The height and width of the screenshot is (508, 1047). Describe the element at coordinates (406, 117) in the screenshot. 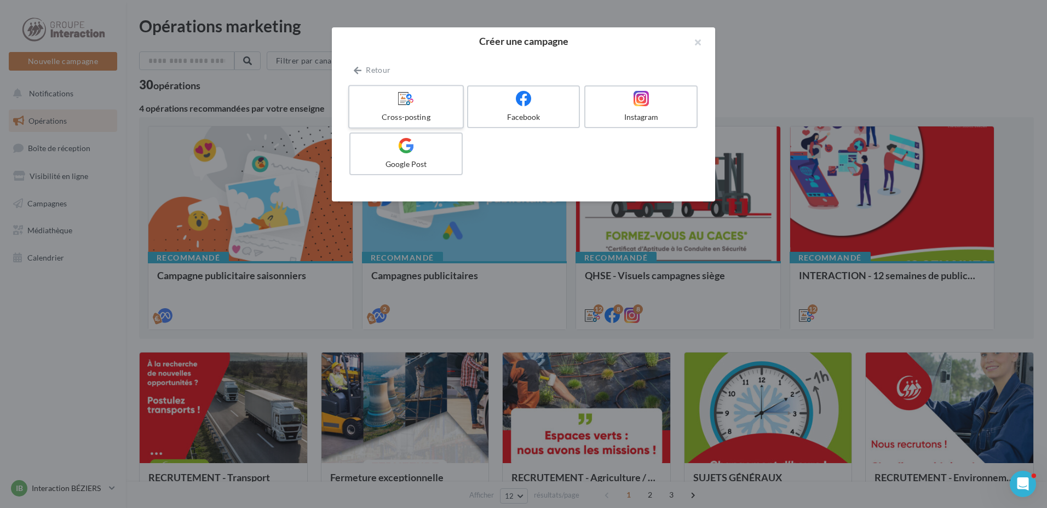

I see `div: Cross-posting` at that location.